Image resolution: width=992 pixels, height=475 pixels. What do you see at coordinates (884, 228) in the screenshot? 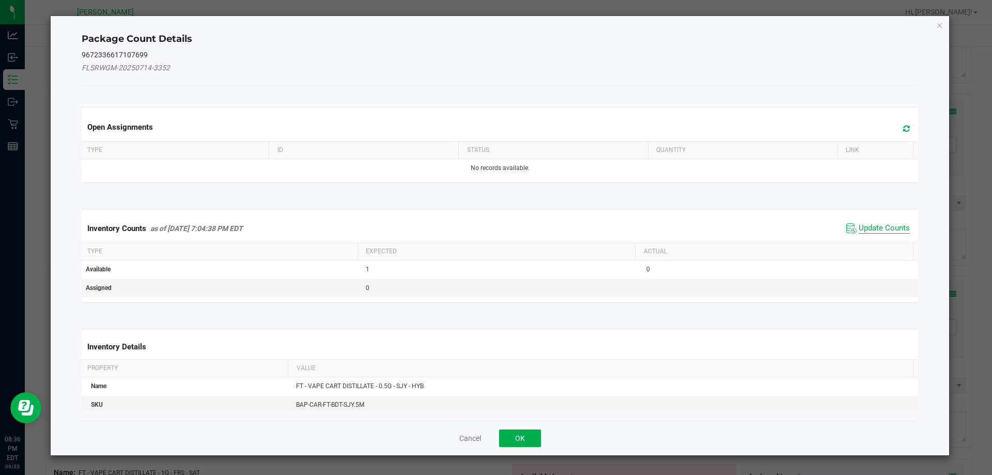
I see `span: Update Counts` at bounding box center [884, 228].